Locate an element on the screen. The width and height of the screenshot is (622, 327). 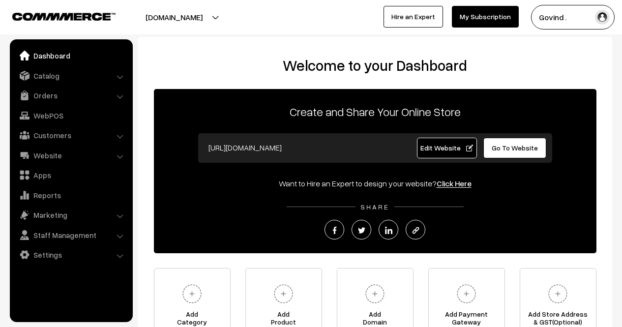
span: Go To Website is located at coordinates (515, 147).